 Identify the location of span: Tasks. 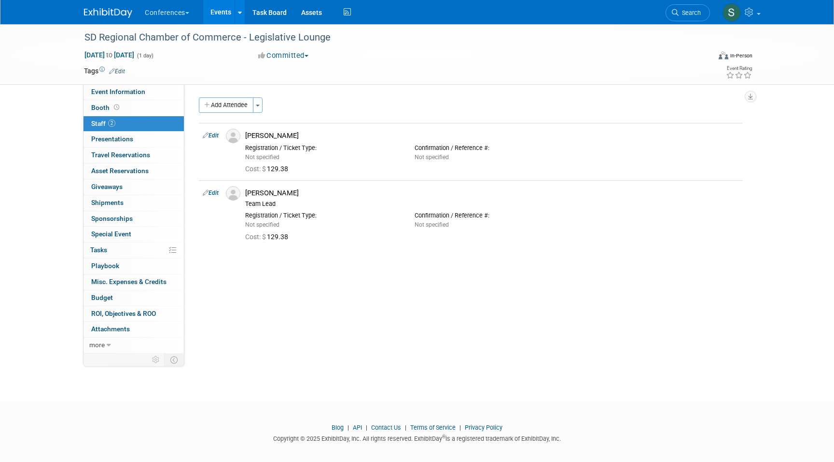
(98, 250).